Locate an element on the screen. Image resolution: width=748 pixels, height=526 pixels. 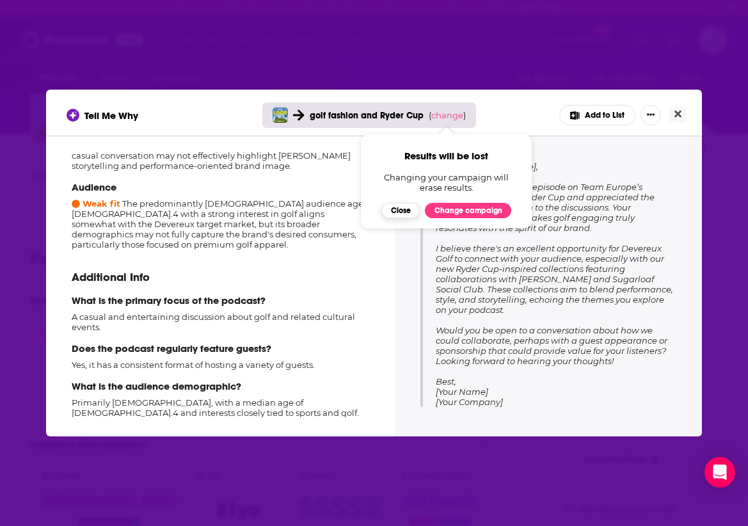
p: What is the audience demographic? is located at coordinates (220, 386).